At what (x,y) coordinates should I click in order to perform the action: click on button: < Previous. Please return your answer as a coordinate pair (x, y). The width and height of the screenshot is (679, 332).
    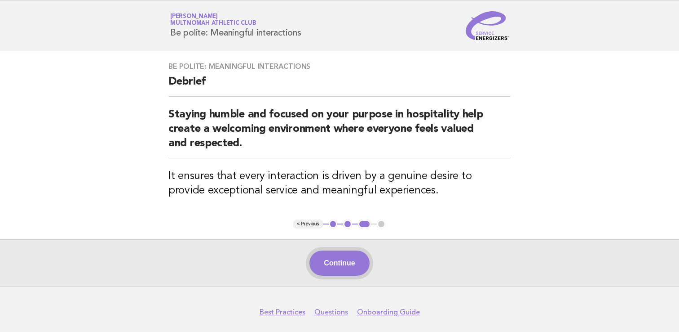
    Looking at the image, I should click on (308, 224).